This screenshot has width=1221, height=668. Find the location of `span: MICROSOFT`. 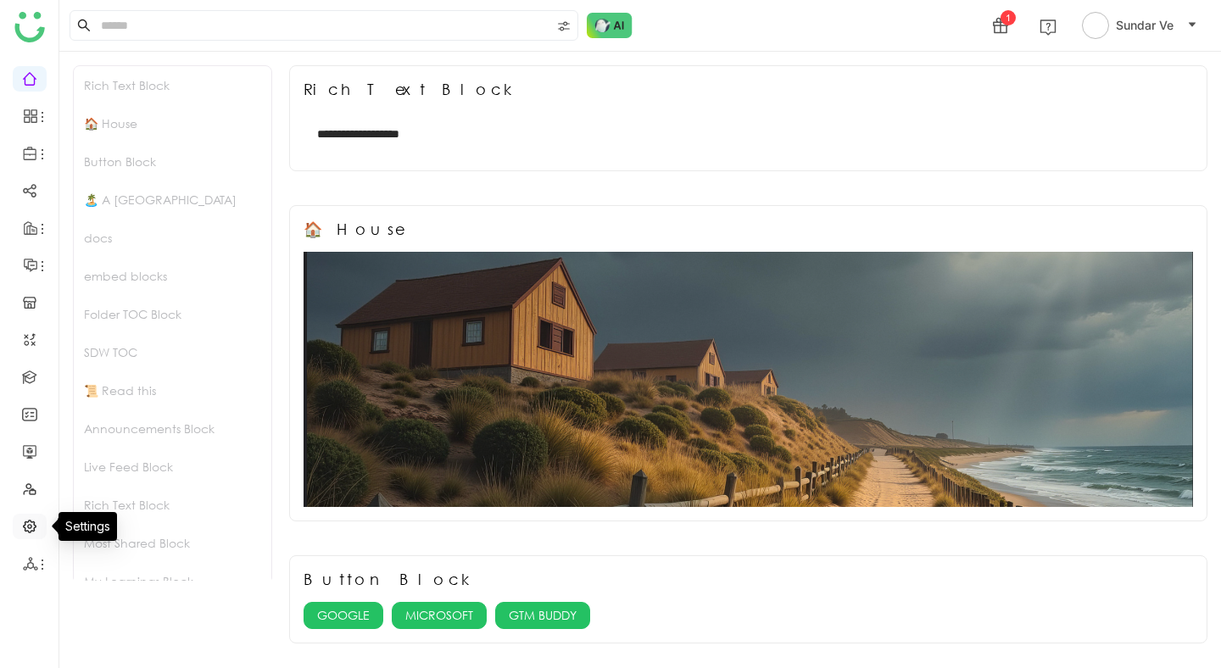

span: MICROSOFT is located at coordinates (439, 616).